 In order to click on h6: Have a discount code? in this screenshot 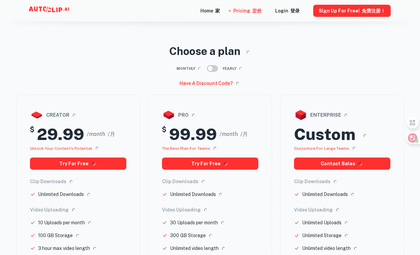, I will do `click(210, 83)`.